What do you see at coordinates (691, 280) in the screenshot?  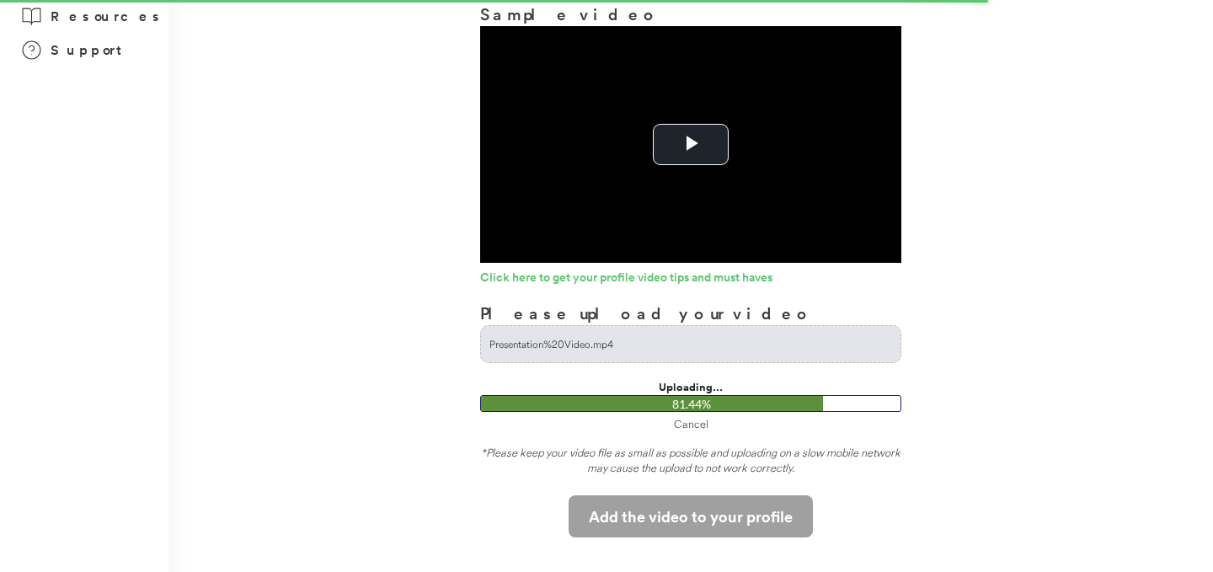 I see `a: Click here to get your profile video tips and must haves` at bounding box center [691, 280].